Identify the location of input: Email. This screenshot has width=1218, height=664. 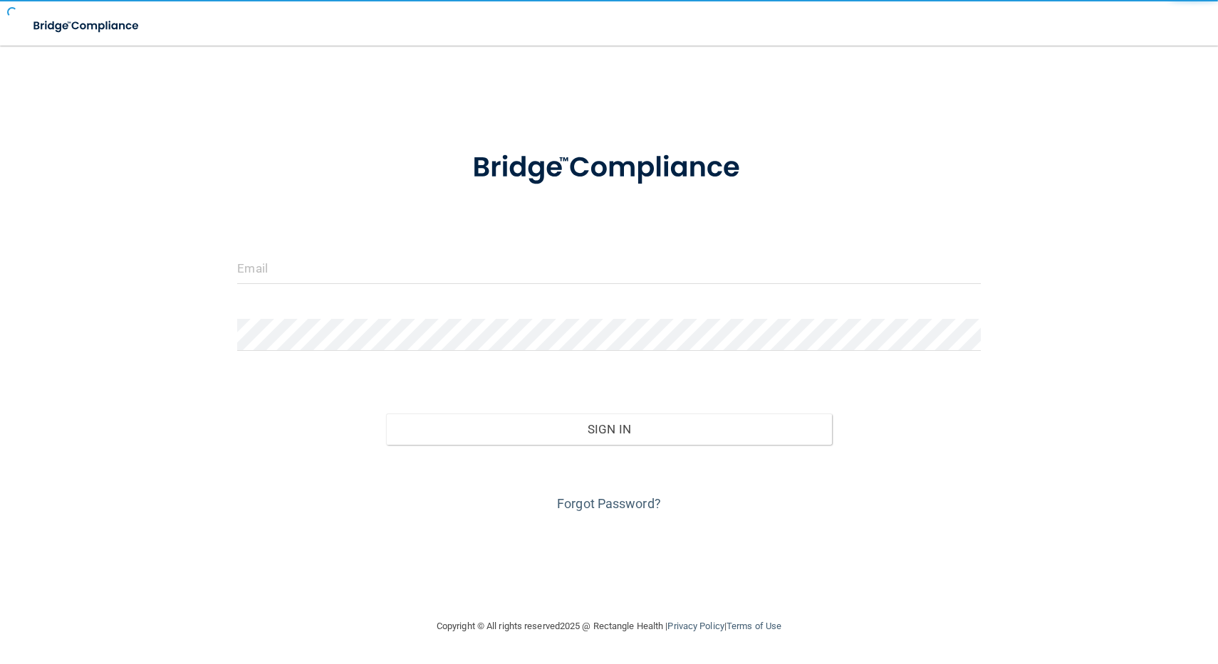
(608, 268).